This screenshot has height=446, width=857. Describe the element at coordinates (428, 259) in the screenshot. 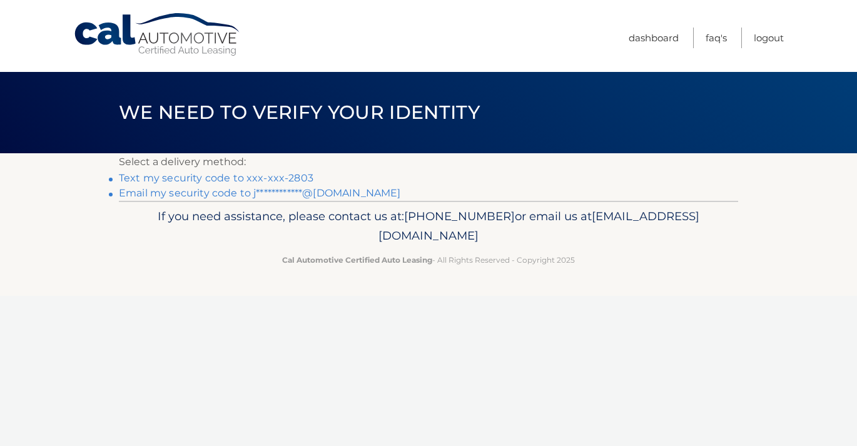

I see `p: - All Rights Reserved - Copyright 2025` at that location.